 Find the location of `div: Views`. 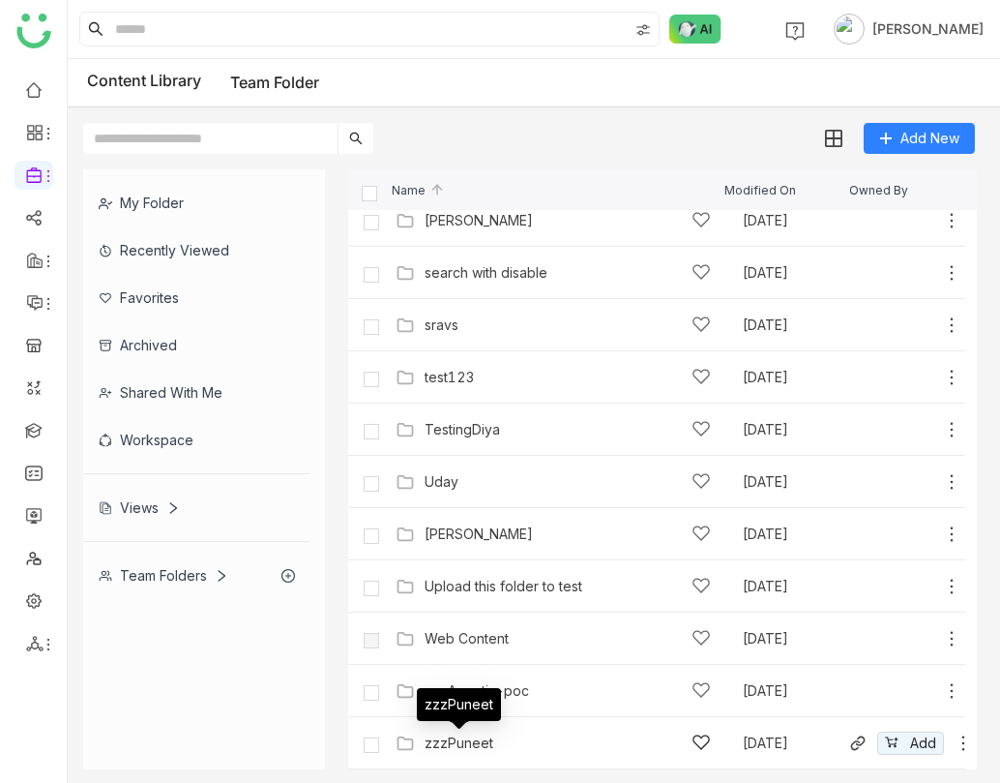

div: Views is located at coordinates (139, 507).